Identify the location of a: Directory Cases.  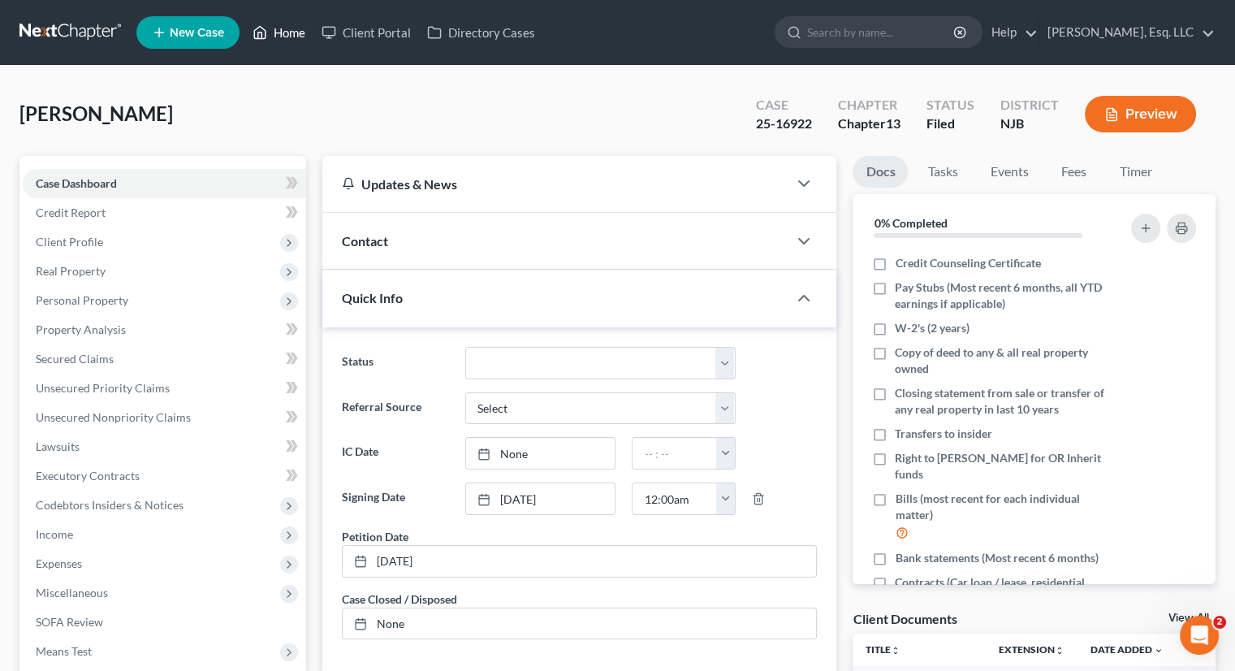
(481, 32).